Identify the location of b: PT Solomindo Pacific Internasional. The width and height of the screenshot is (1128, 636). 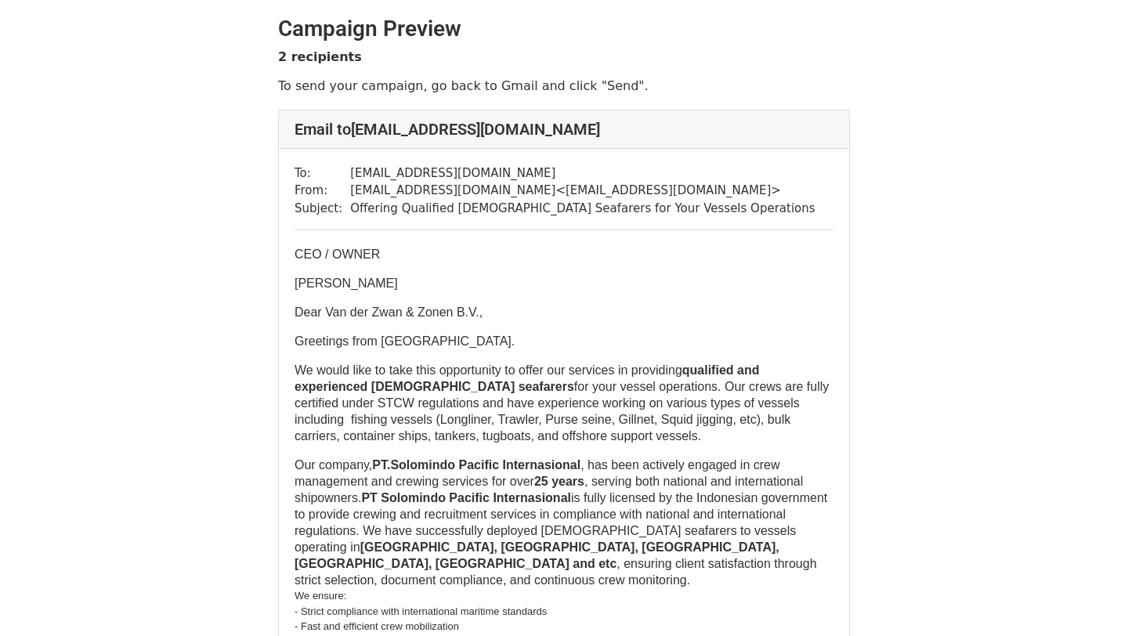
(466, 497).